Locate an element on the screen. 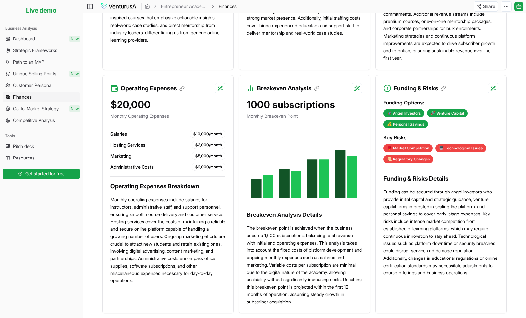 This screenshot has width=526, height=318. a: Go-to-Market StrategyNew is located at coordinates (41, 109).